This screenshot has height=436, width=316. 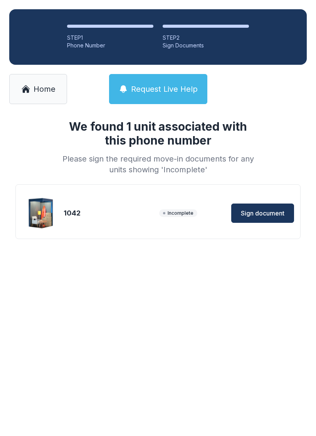 I want to click on div: STEP 1, so click(x=110, y=38).